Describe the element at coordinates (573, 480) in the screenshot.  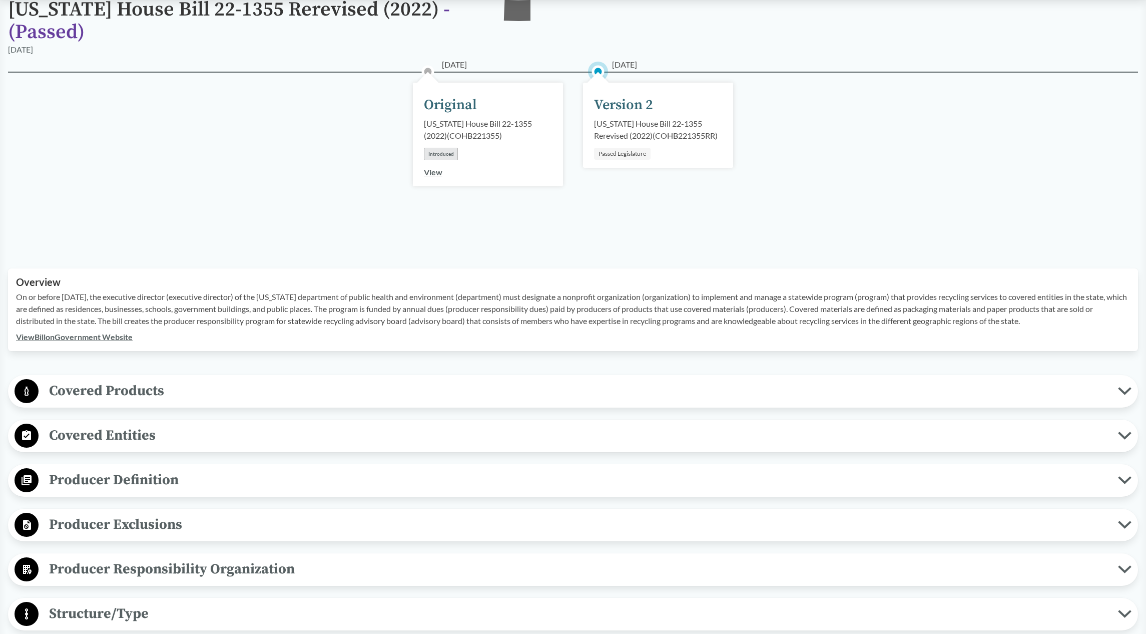
I see `button: Producer Definition` at that location.